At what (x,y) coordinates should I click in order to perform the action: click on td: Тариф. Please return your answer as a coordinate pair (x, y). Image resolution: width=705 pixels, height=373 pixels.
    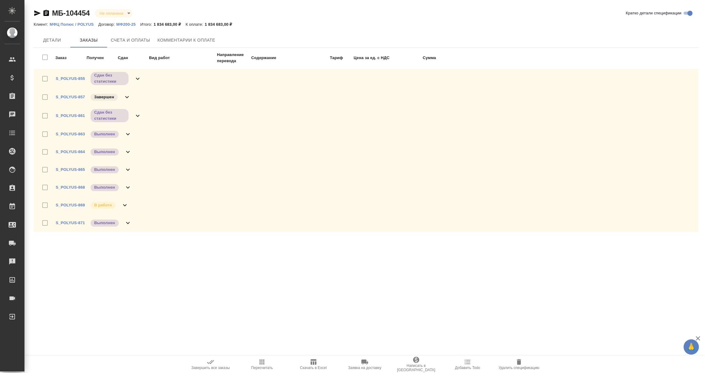
    Looking at the image, I should click on (322, 58).